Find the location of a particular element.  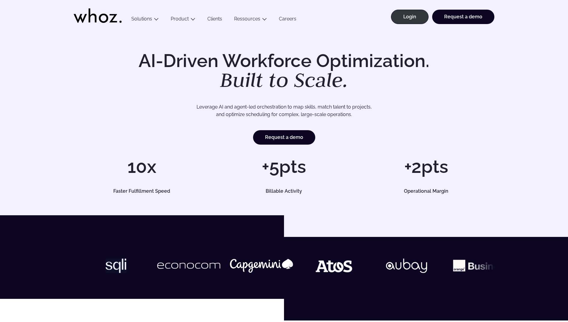

h5: Operational Margin is located at coordinates (426, 191).